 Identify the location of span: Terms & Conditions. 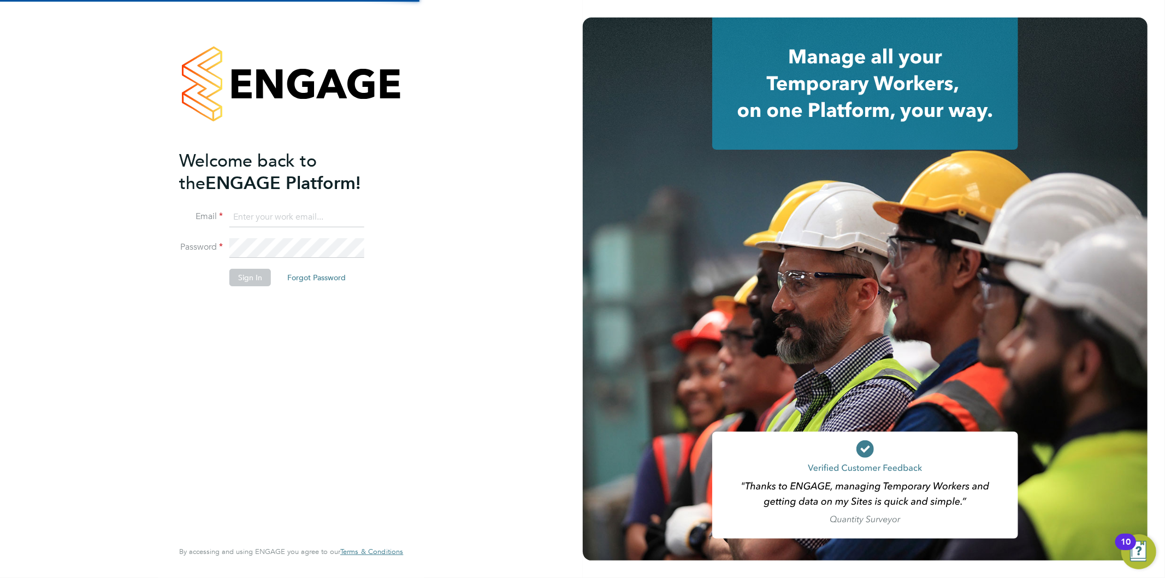
(372, 551).